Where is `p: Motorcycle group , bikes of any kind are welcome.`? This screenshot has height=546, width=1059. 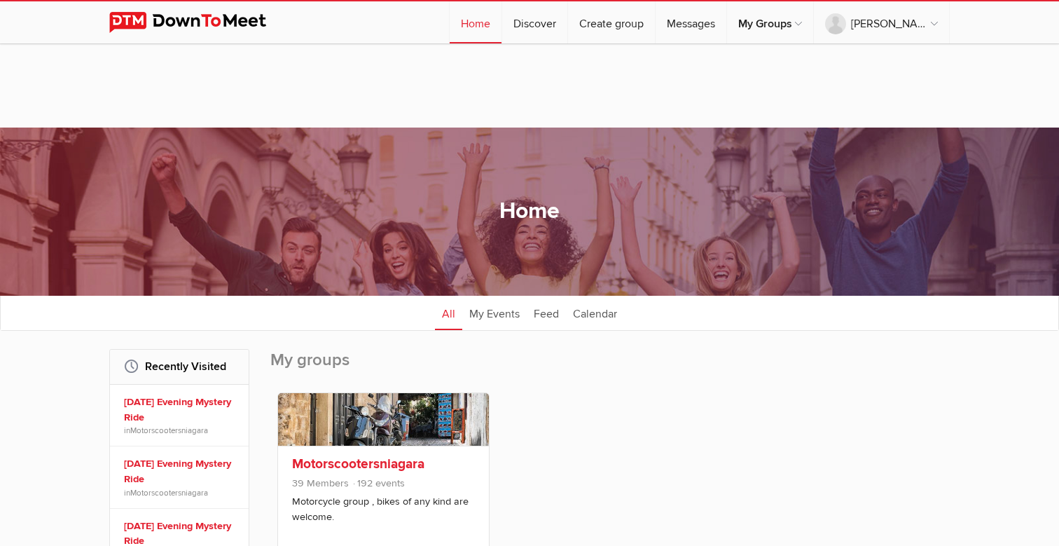
p: Motorcycle group , bikes of any kind are welcome. is located at coordinates (383, 509).